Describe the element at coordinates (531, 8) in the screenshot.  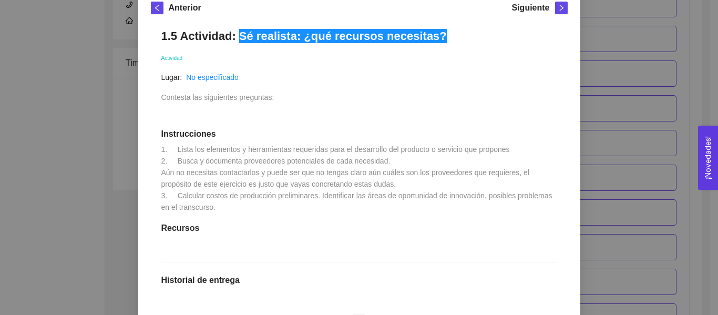
I see `h5: Siguiente` at that location.